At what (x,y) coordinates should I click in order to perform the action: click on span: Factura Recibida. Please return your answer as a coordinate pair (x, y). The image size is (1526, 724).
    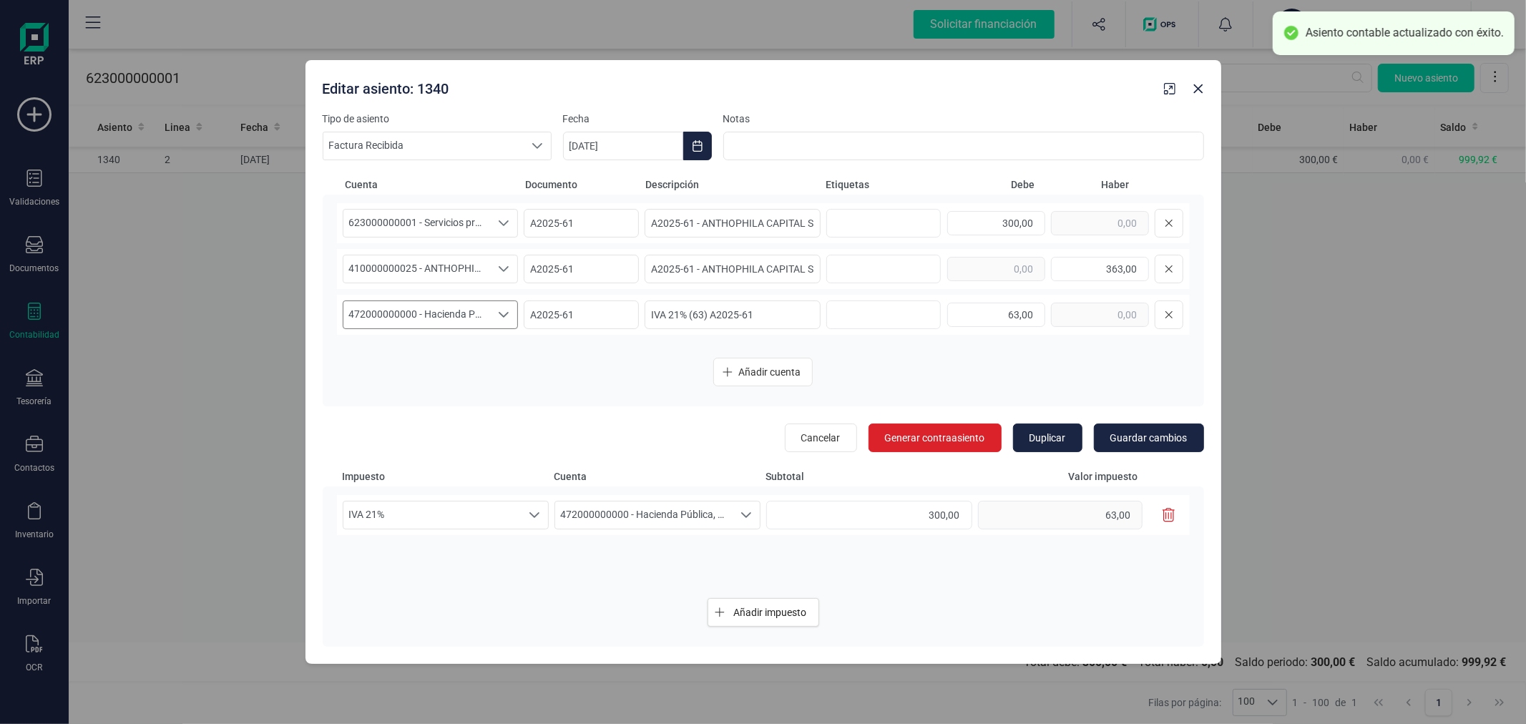
    Looking at the image, I should click on (423, 146).